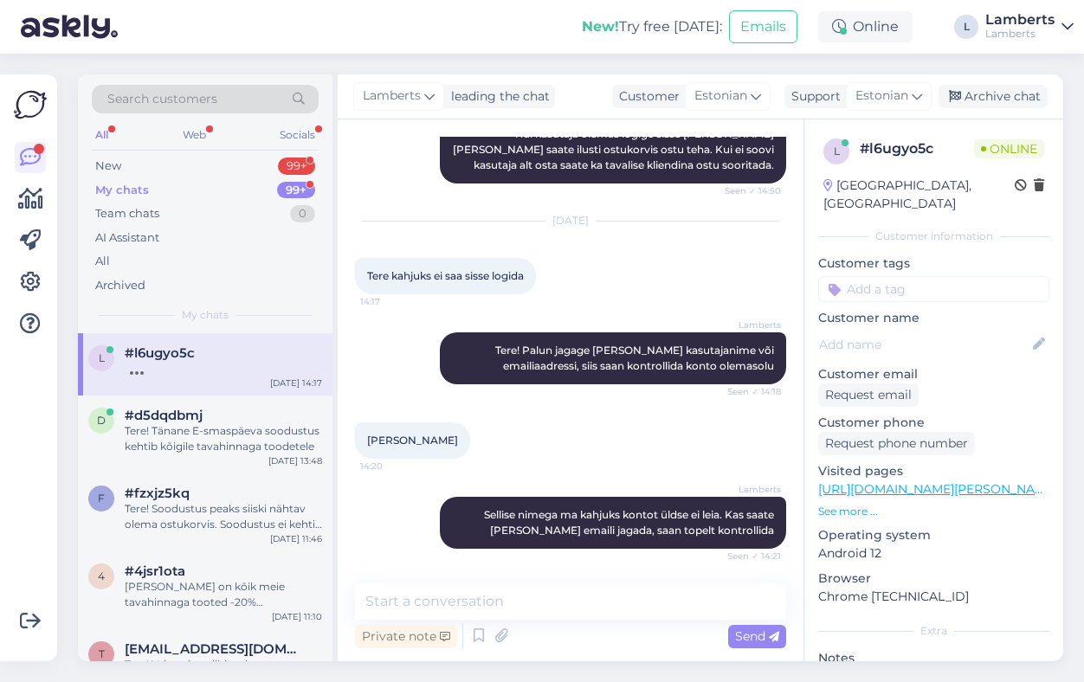 The height and width of the screenshot is (682, 1084). Describe the element at coordinates (934, 236) in the screenshot. I see `div: Customer information` at that location.